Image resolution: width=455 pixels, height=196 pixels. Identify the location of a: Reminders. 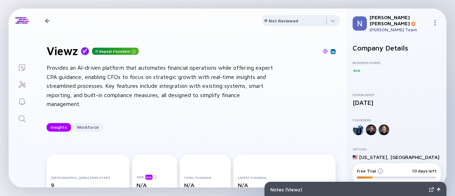
(22, 101).